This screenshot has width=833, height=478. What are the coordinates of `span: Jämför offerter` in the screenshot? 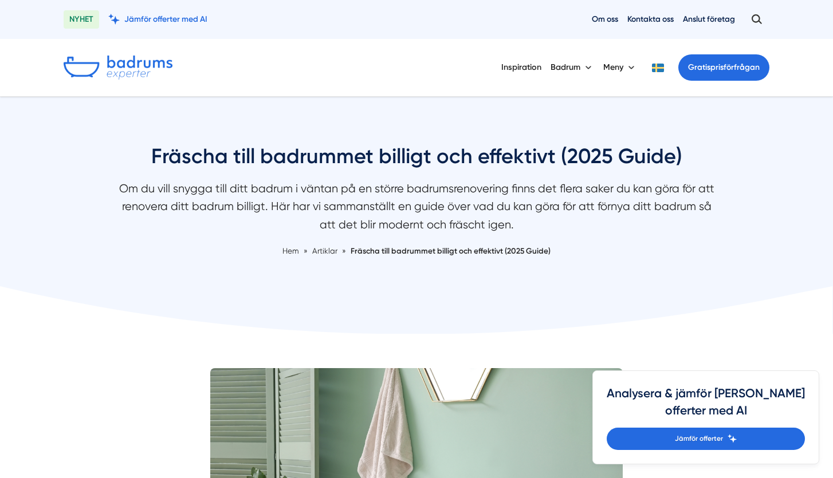 It's located at (699, 439).